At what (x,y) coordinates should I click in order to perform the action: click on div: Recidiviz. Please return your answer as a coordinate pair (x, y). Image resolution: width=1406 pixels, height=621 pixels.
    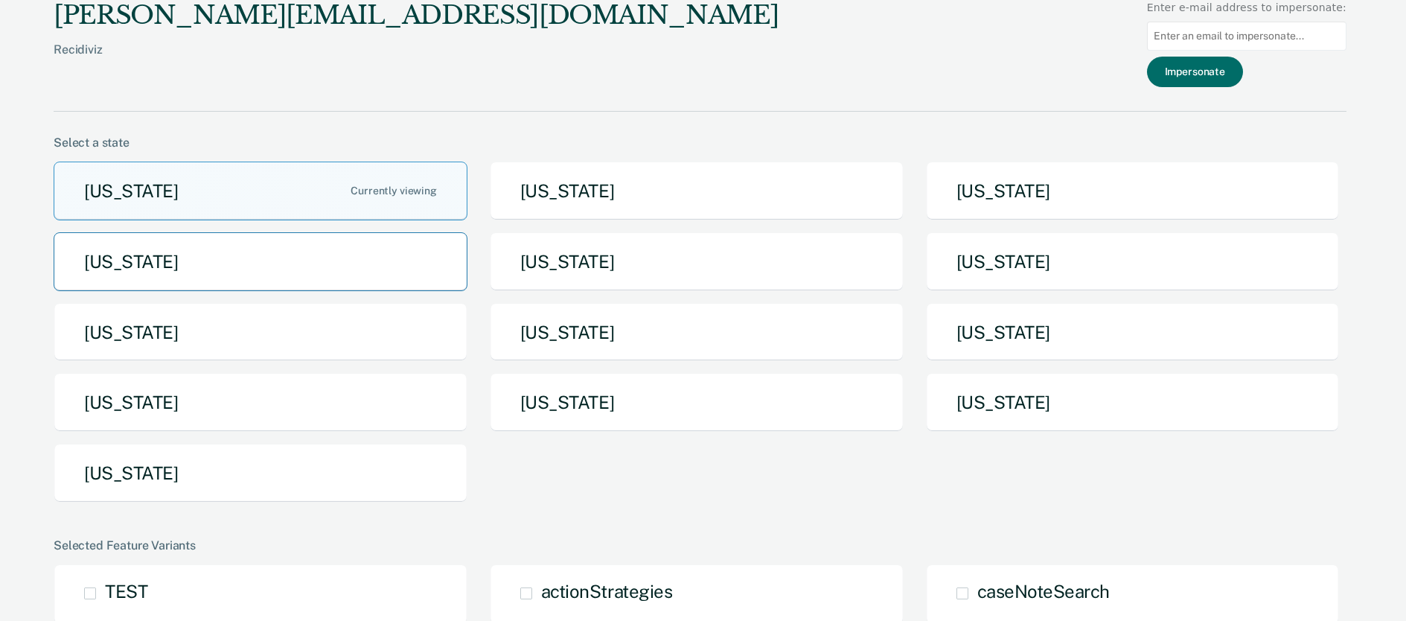
    Looking at the image, I should click on (416, 61).